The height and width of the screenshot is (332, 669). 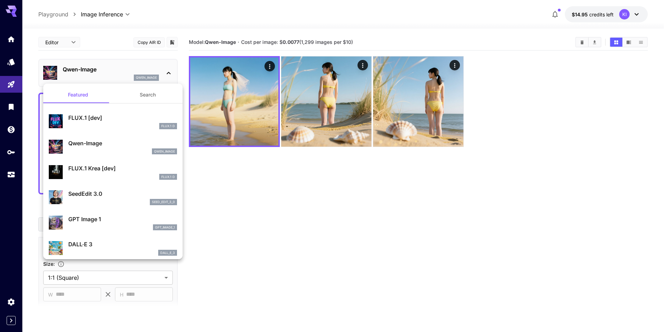 What do you see at coordinates (123, 194) in the screenshot?
I see `p: SeedEdit 3.0` at bounding box center [123, 194].